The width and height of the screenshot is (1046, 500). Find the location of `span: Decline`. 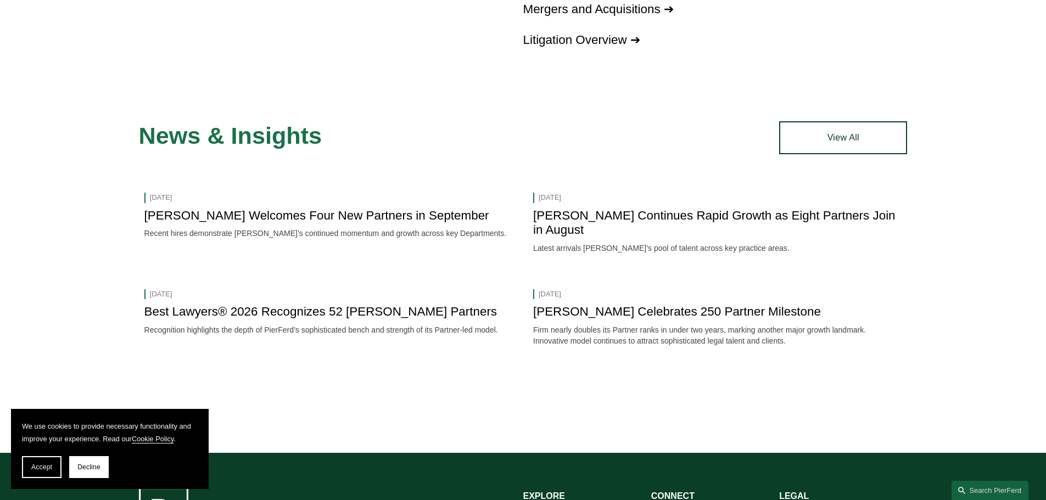

span: Decline is located at coordinates (89, 467).